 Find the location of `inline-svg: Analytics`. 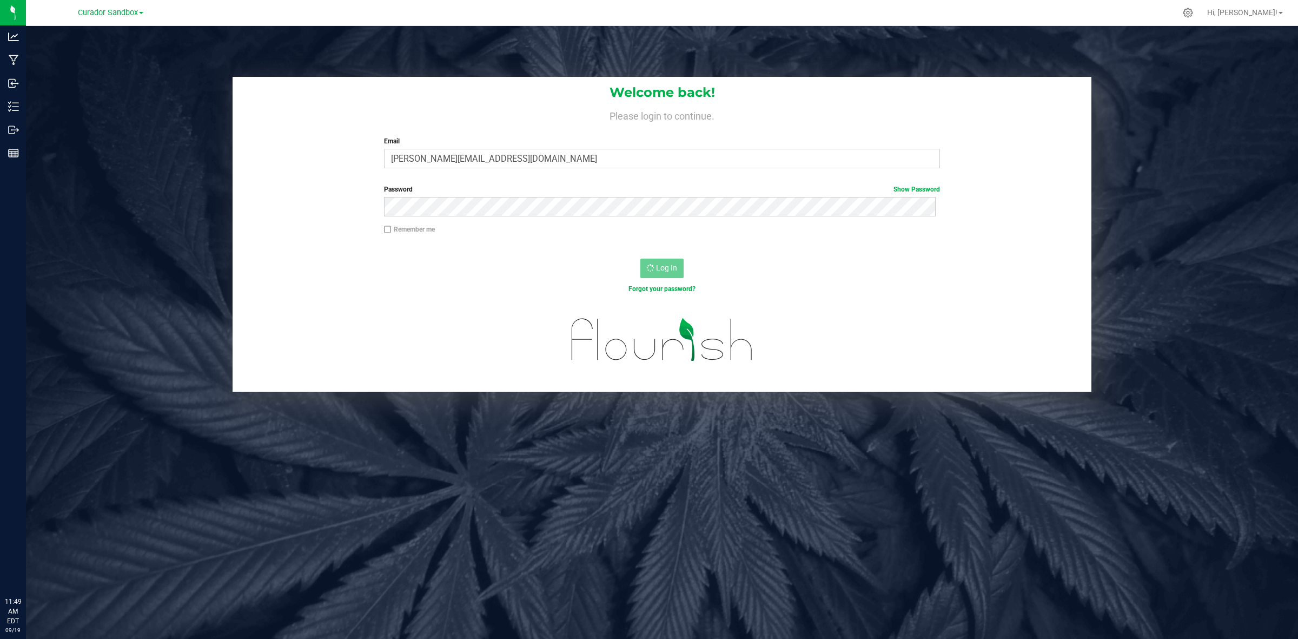

inline-svg: Analytics is located at coordinates (14, 37).